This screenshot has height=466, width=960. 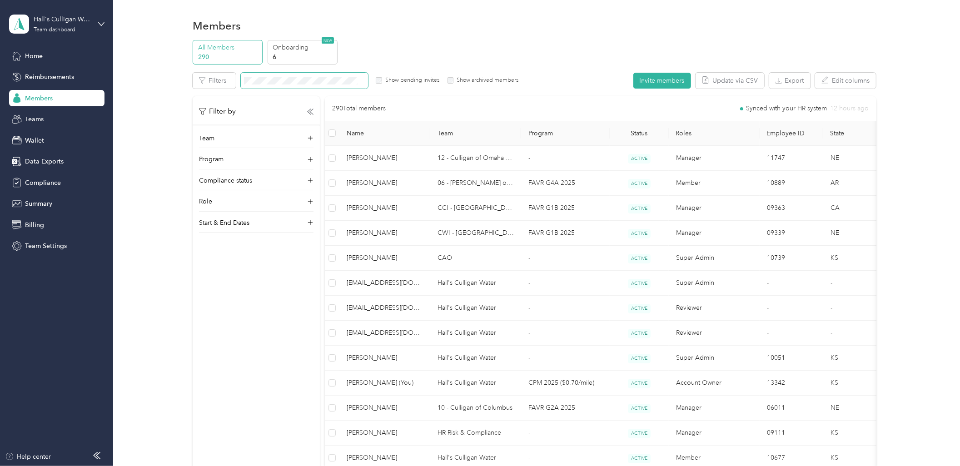 What do you see at coordinates (385, 358) in the screenshot?
I see `td: Teema Roberts` at bounding box center [385, 358].